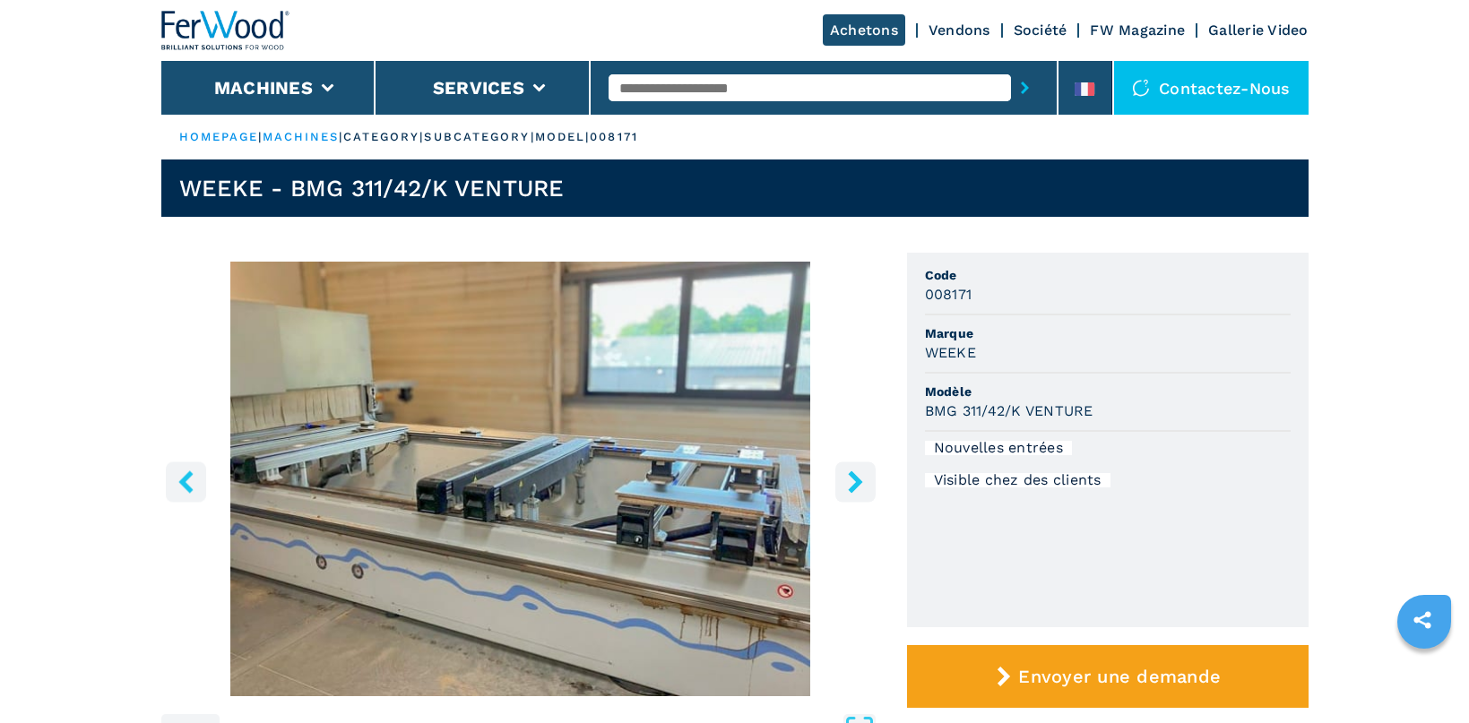 This screenshot has width=1469, height=723. Describe the element at coordinates (998, 448) in the screenshot. I see `div: Nouvelles entrées` at that location.